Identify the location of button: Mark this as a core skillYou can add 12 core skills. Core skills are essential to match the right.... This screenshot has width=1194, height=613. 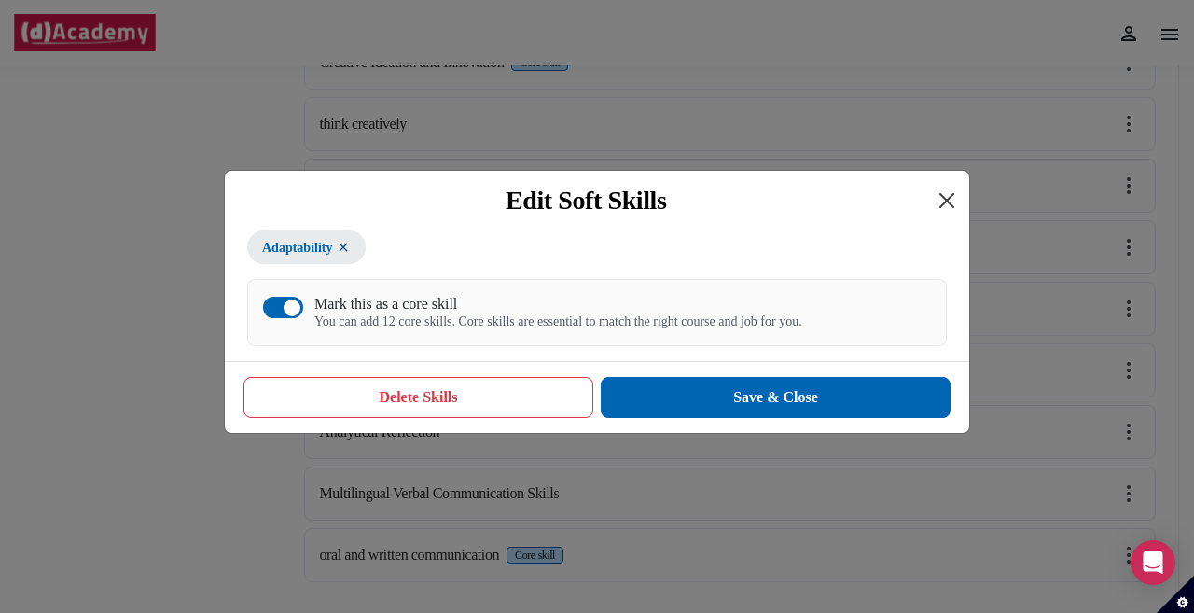
(283, 307).